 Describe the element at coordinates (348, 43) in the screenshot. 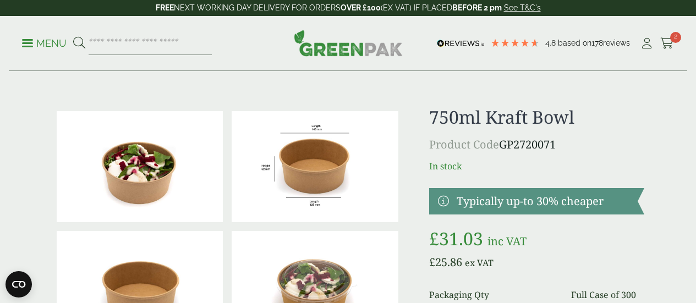

I see `img: GreenPak Supplies` at that location.